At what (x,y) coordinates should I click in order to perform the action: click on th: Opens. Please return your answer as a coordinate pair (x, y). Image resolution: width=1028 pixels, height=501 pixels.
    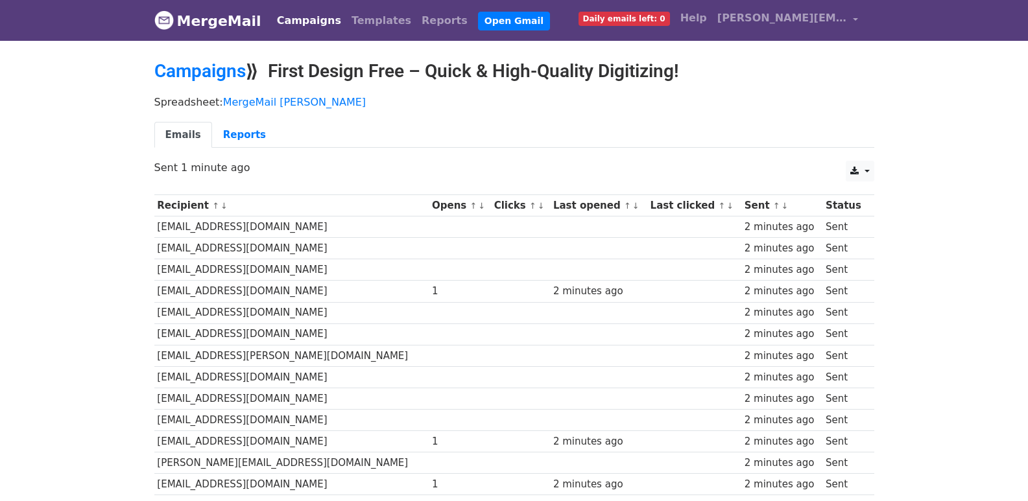
    Looking at the image, I should click on (460, 206).